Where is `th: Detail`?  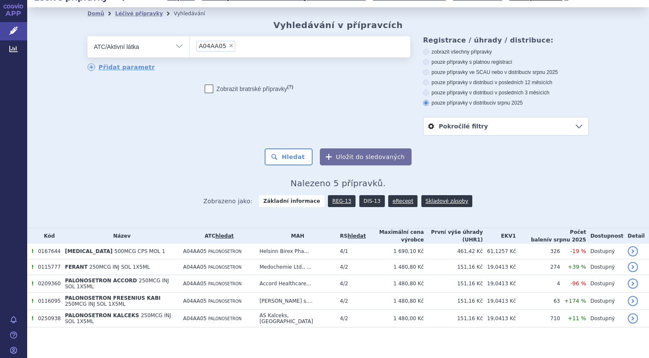
th: Detail is located at coordinates (636, 236).